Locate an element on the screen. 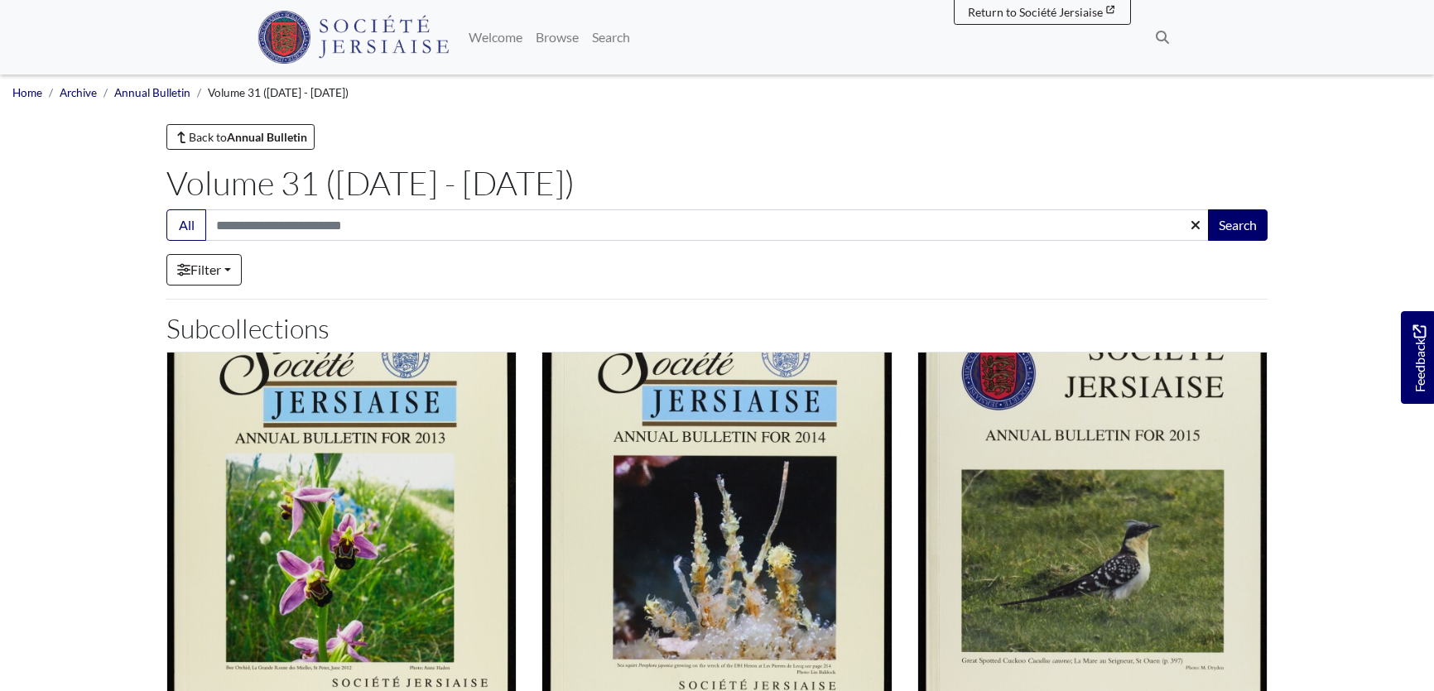 The width and height of the screenshot is (1434, 691). a: Home is located at coordinates (27, 93).